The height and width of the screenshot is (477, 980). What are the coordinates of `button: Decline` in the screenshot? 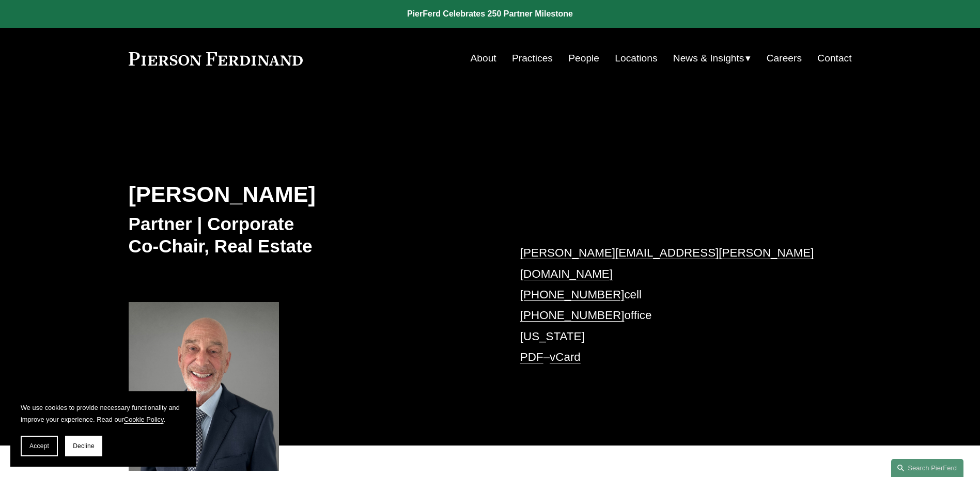 It's located at (84, 446).